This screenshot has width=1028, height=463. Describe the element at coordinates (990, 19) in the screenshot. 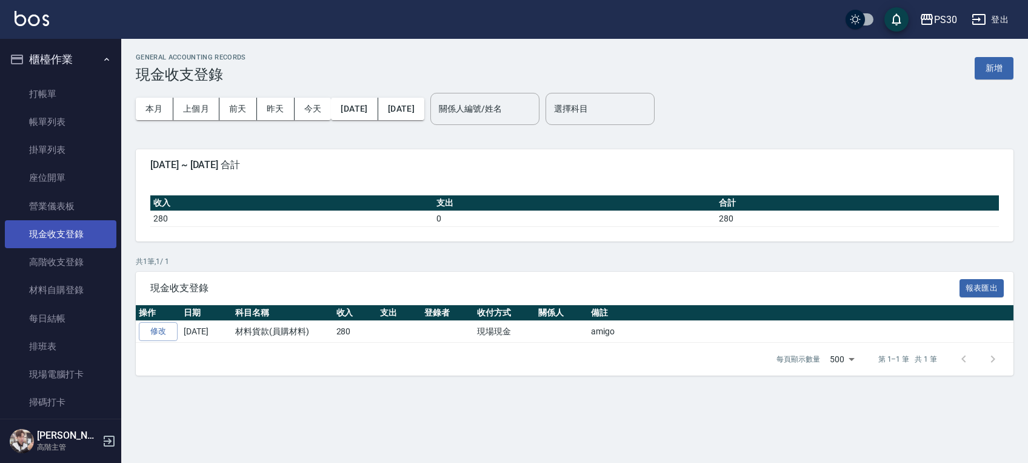

I see `button: 登出` at that location.